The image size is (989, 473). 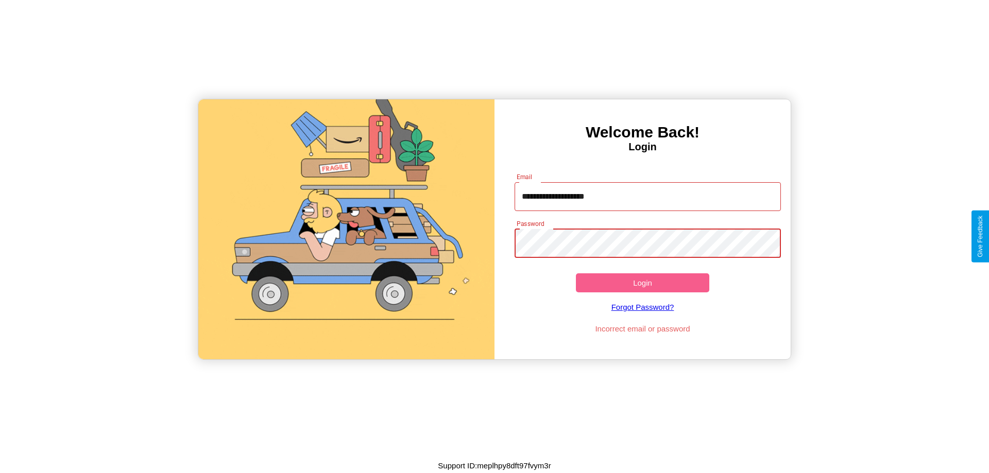 I want to click on button: Login, so click(x=642, y=283).